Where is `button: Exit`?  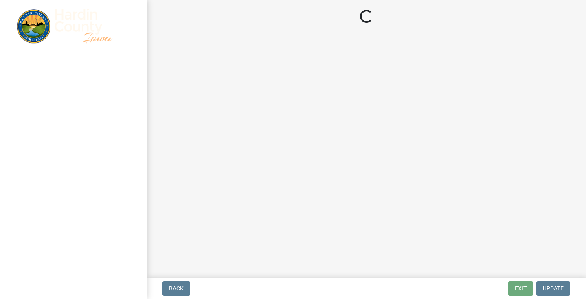
button: Exit is located at coordinates (521, 289).